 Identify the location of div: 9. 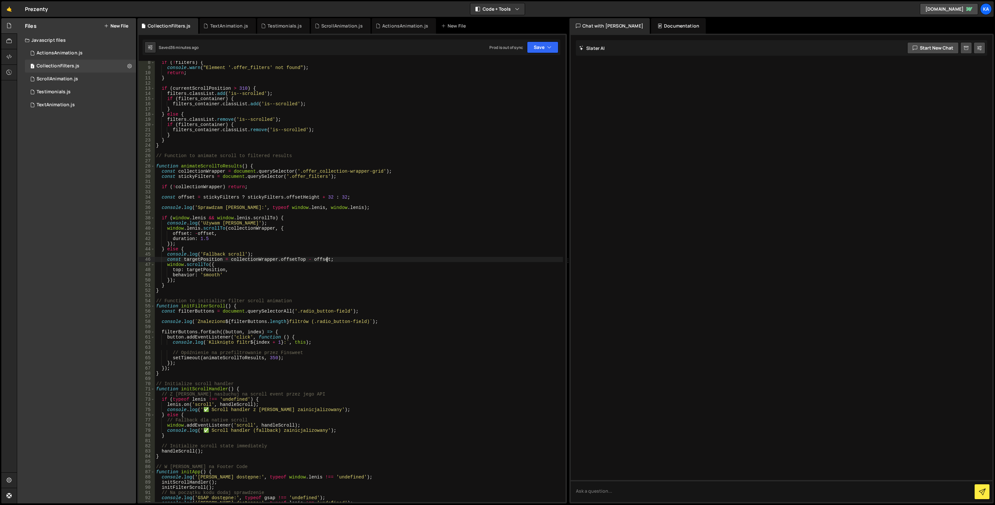
(147, 68).